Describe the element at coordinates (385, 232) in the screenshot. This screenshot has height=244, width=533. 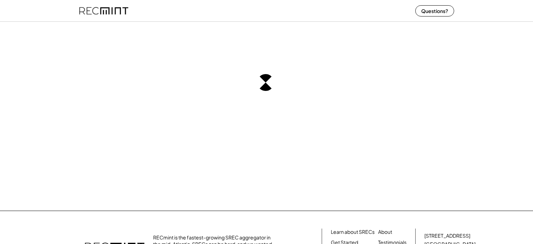
I see `a: About` at that location.